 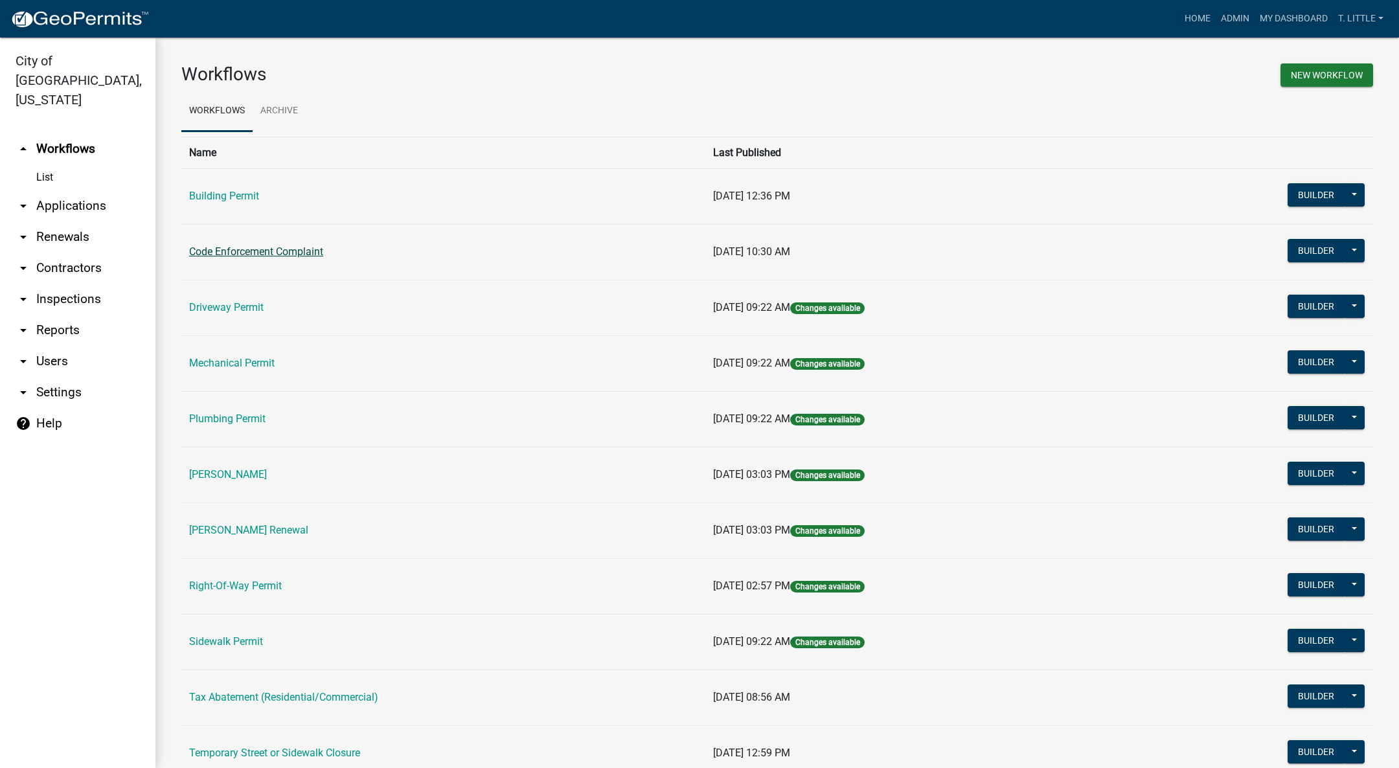 I want to click on th: Last Published, so click(x=919, y=152).